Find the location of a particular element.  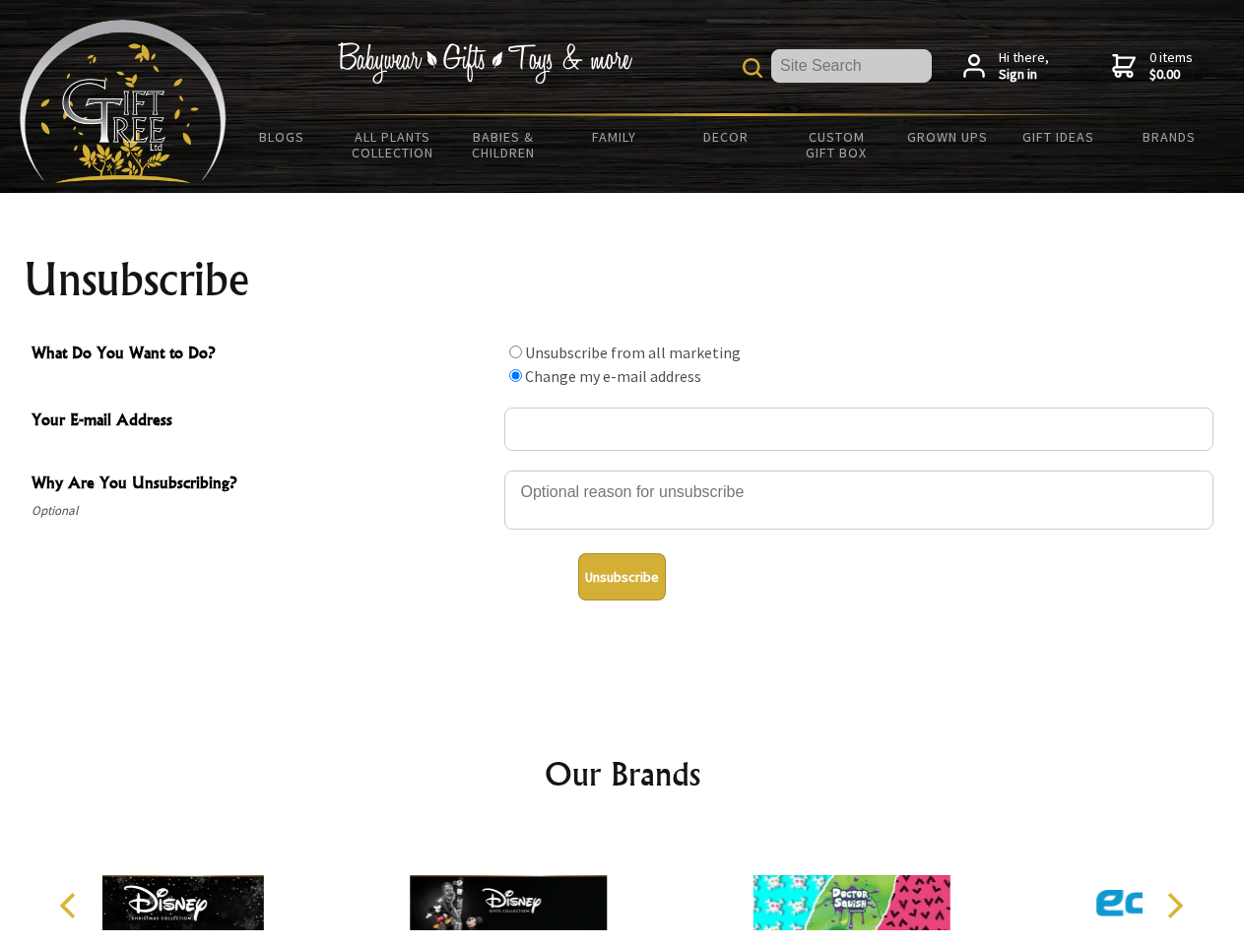

a: Gift Ideas is located at coordinates (1058, 137).